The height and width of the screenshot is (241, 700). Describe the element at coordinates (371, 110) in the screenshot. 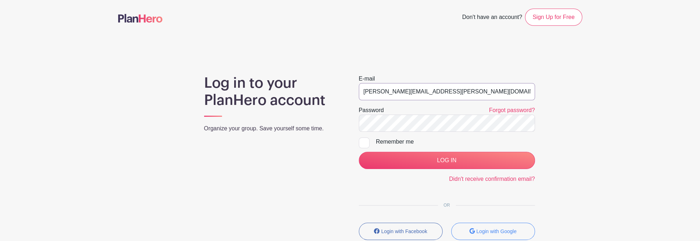

I see `label: Password` at that location.